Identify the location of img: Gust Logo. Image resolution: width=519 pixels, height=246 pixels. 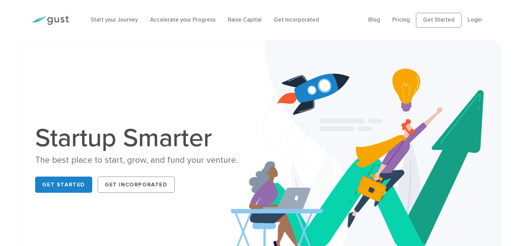
(50, 20).